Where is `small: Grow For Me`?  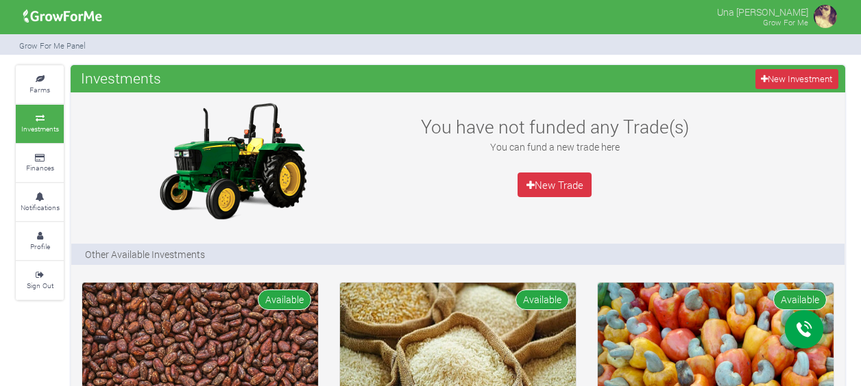 small: Grow For Me is located at coordinates (785, 22).